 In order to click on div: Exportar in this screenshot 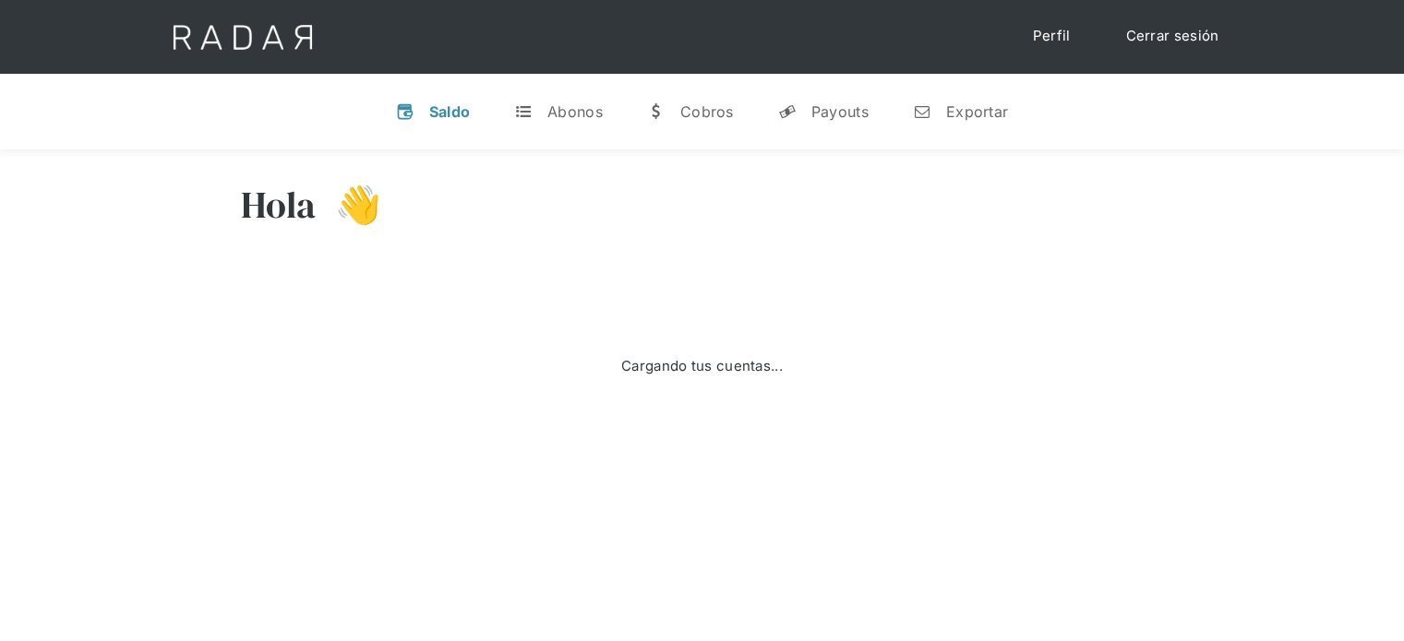, I will do `click(976, 112)`.